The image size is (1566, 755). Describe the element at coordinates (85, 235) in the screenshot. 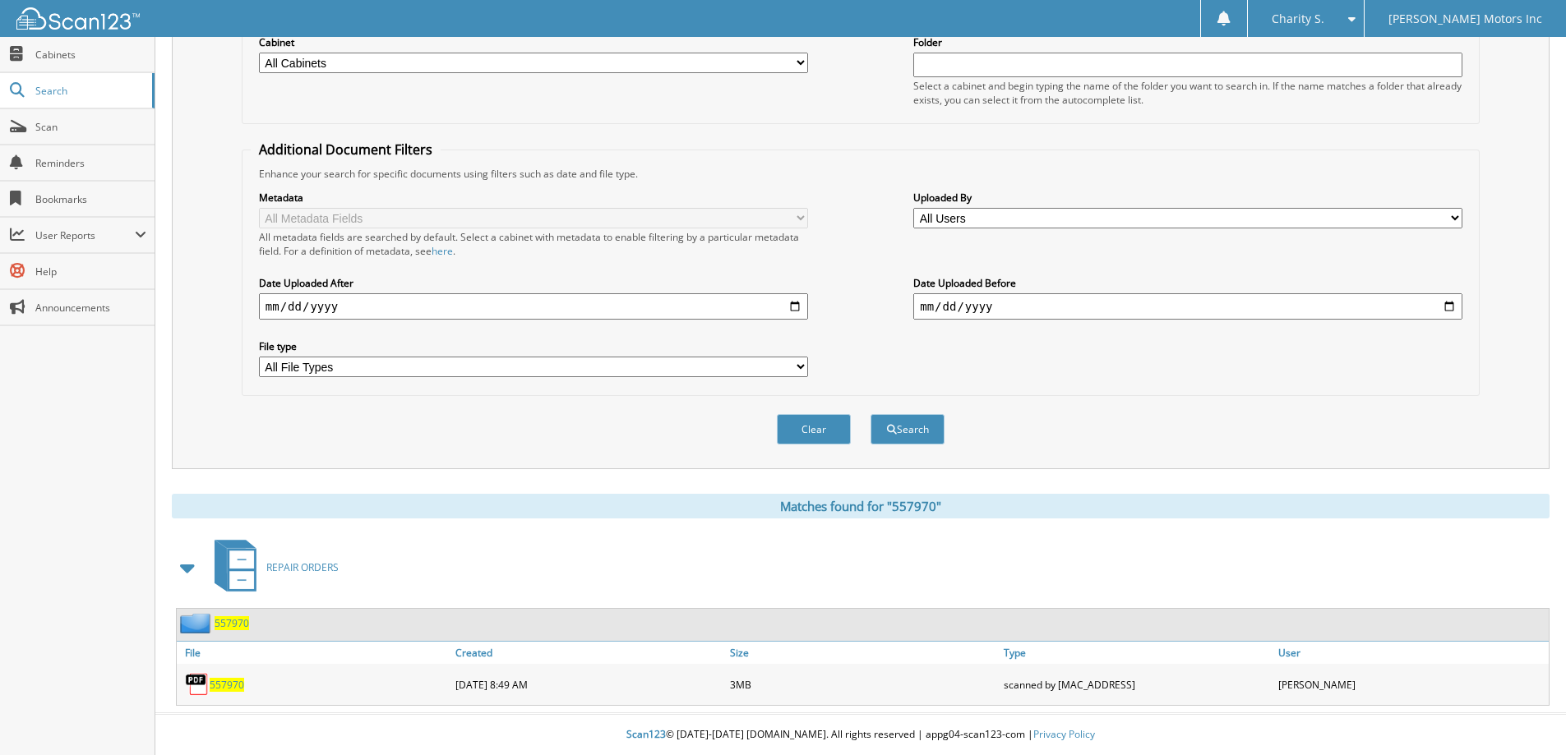

I see `span: User Reports` at that location.